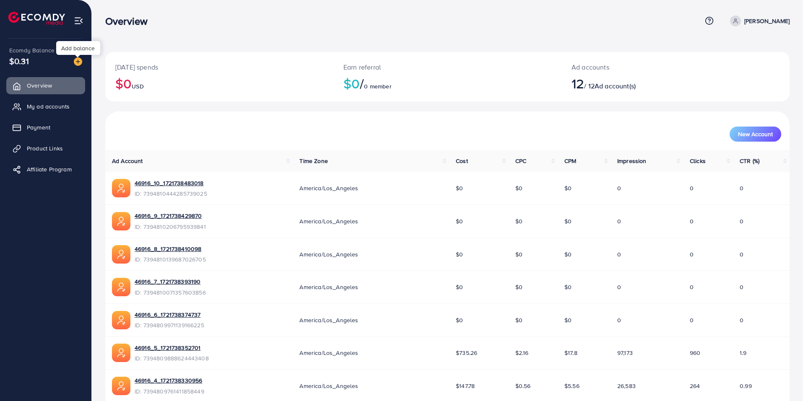 The image size is (803, 401). Describe the element at coordinates (39, 127) in the screenshot. I see `span: Payment` at that location.